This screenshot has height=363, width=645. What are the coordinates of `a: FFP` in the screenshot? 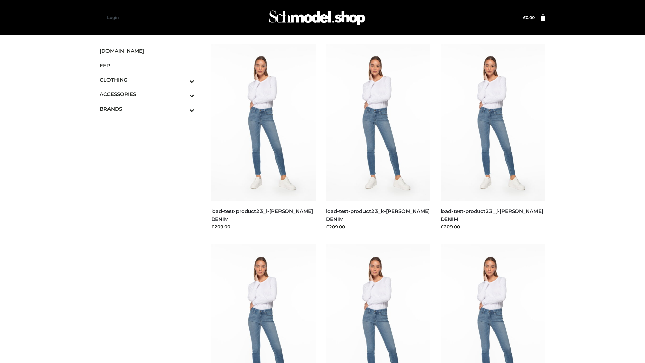 It's located at (147, 65).